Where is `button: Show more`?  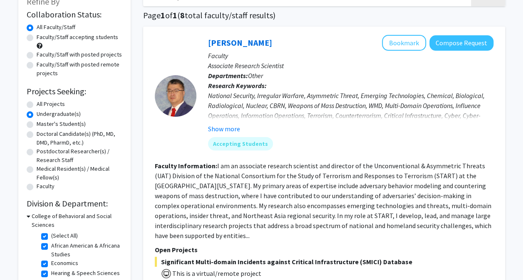
button: Show more is located at coordinates (224, 129).